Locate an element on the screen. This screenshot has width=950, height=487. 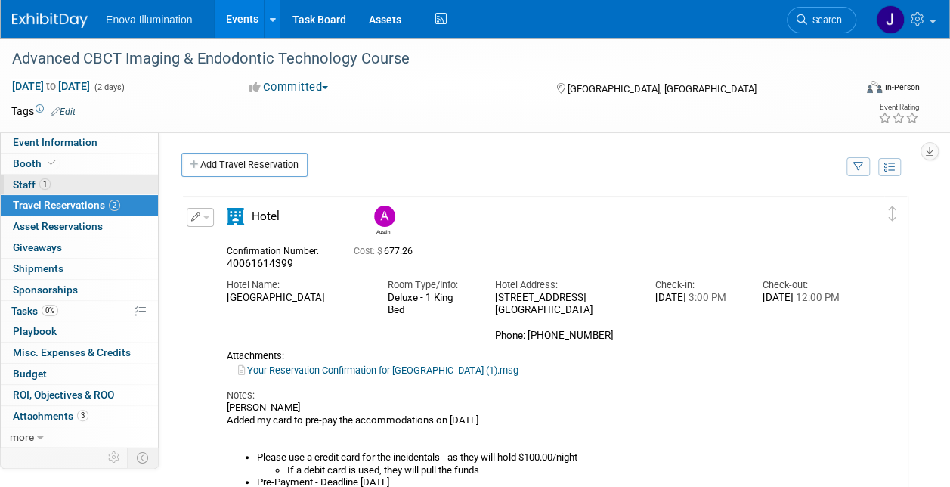
button: Committed is located at coordinates (289, 87).